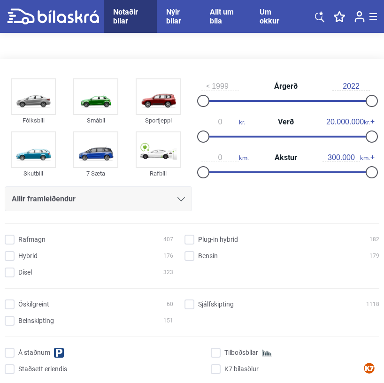 This screenshot has height=383, width=384. What do you see at coordinates (374, 240) in the screenshot?
I see `span: 182` at bounding box center [374, 240].